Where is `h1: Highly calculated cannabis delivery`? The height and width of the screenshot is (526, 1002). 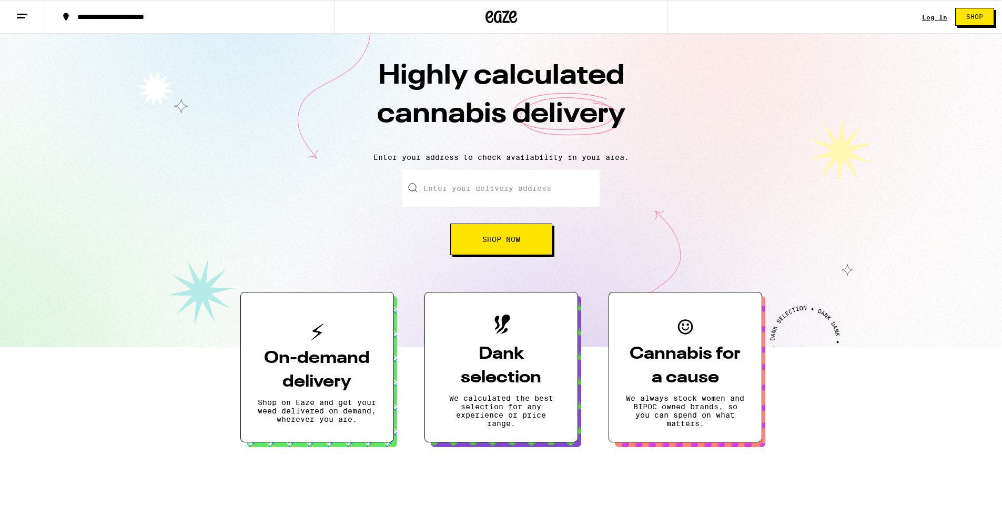 h1: Highly calculated cannabis delivery is located at coordinates (501, 101).